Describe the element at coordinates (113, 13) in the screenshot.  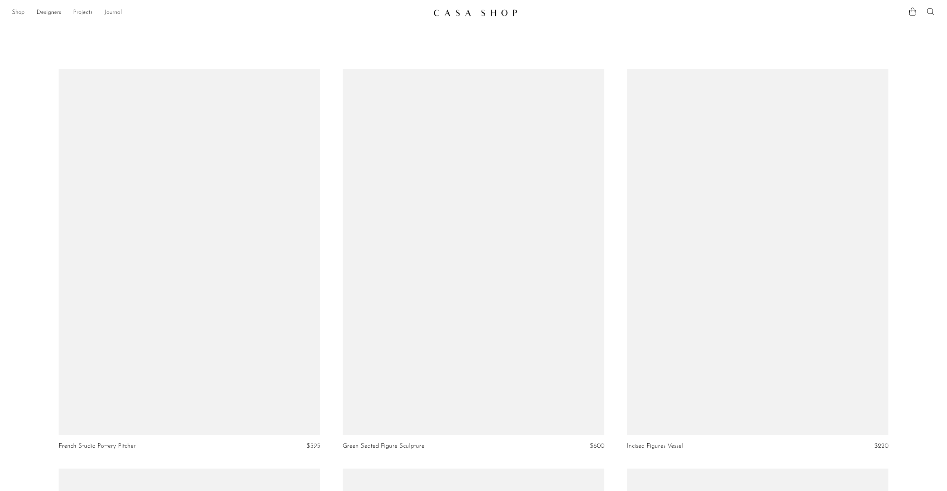
I see `a: Journal` at that location.